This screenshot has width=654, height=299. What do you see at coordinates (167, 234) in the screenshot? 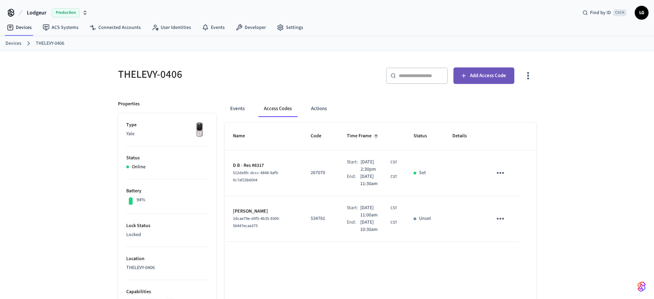
I see `p: Locked` at bounding box center [167, 234].